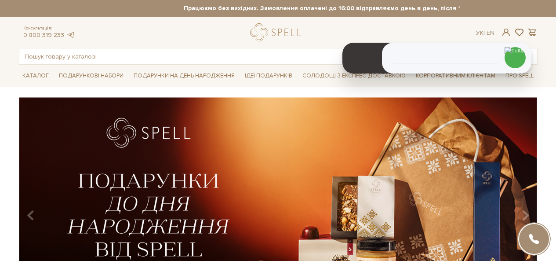 The image size is (556, 261). What do you see at coordinates (268, 56) in the screenshot?
I see `input: Пошук товару у каталозі` at bounding box center [268, 56].